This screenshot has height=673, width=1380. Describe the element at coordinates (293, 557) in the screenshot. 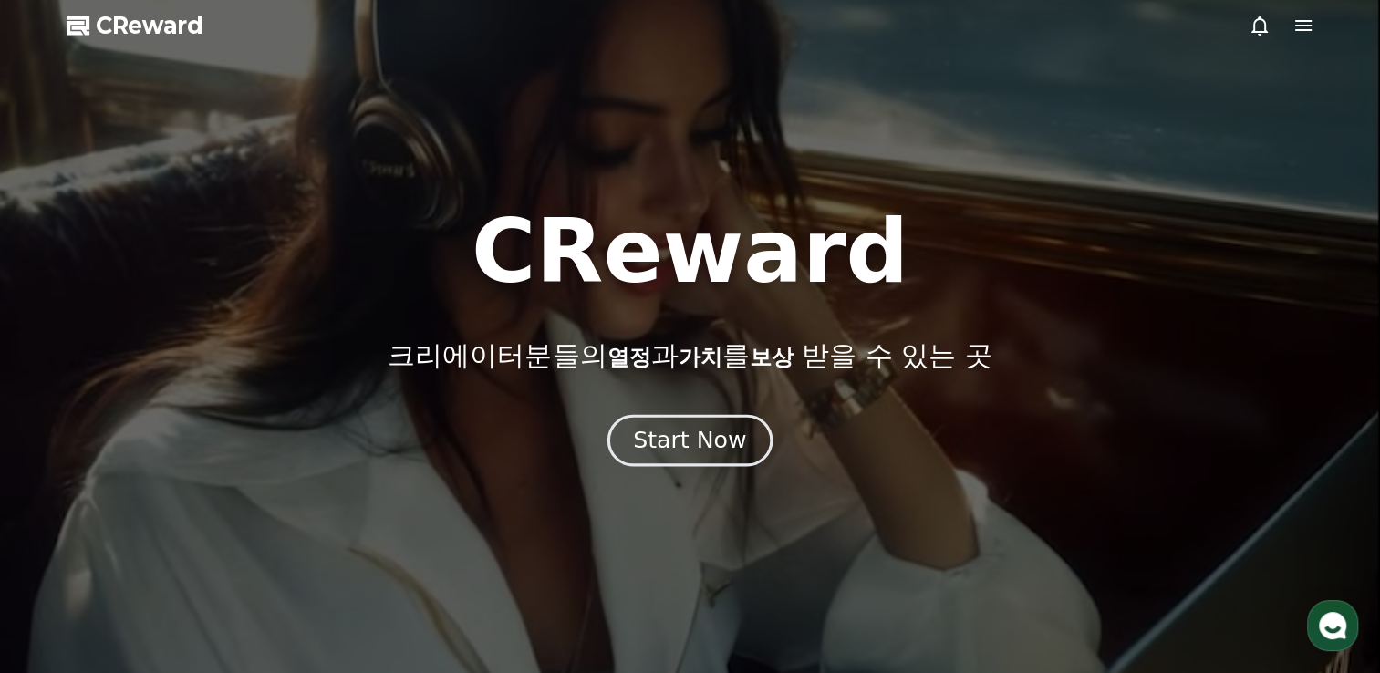

I see `span: 설정` at that location.